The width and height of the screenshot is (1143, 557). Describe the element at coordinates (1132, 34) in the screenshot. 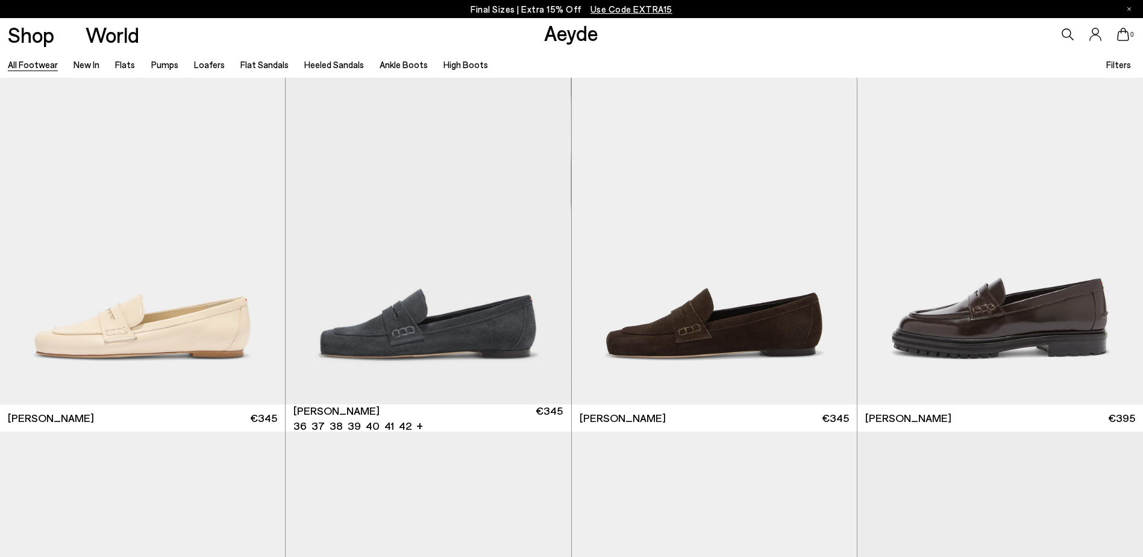

I see `span: 0` at that location.